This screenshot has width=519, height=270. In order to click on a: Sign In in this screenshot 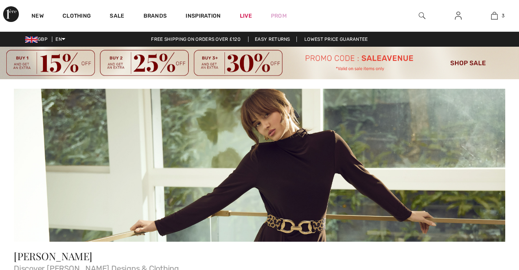, I will do `click(458, 16)`.